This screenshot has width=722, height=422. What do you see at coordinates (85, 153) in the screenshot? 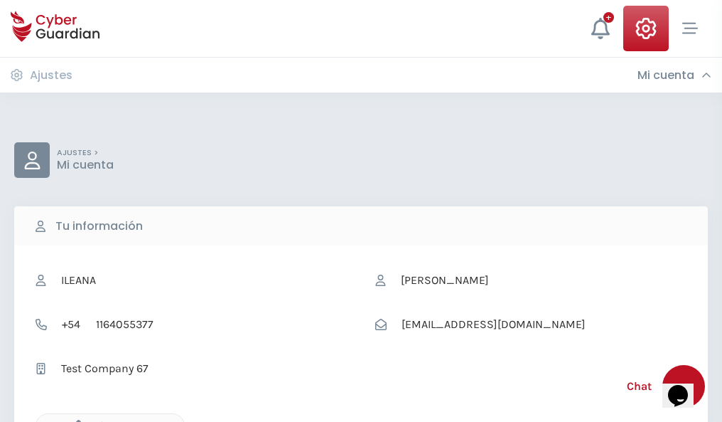
I see `p: AJUSTES >` at bounding box center [85, 153].